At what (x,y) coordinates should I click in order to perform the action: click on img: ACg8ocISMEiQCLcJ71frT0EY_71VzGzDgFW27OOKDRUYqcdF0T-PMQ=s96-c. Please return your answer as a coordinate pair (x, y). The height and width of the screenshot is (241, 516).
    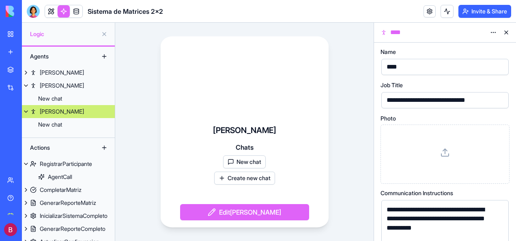
    Looking at the image, I should click on (11, 230).